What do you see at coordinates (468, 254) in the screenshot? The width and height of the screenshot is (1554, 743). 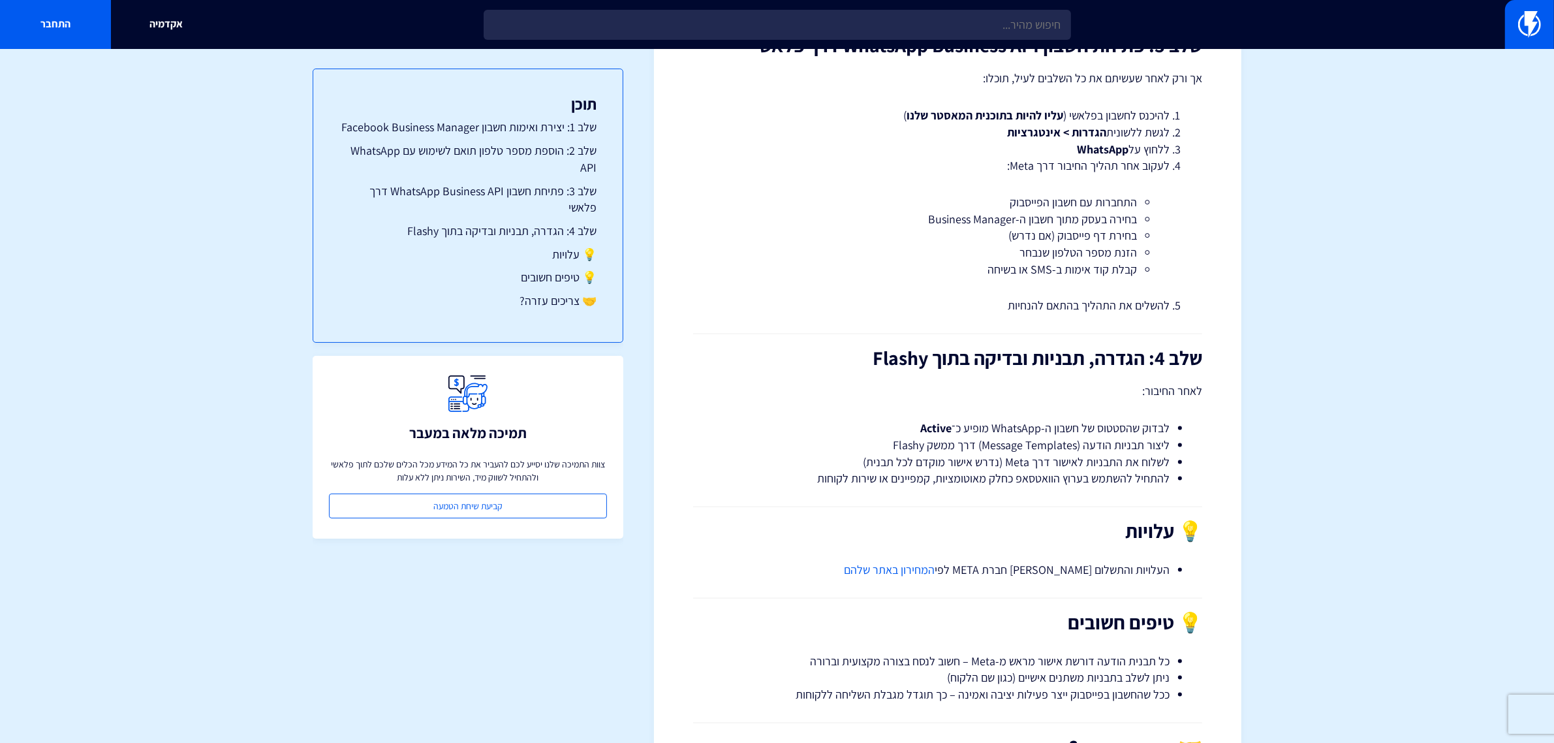 I see `a: 💡 עלויות` at bounding box center [468, 254].